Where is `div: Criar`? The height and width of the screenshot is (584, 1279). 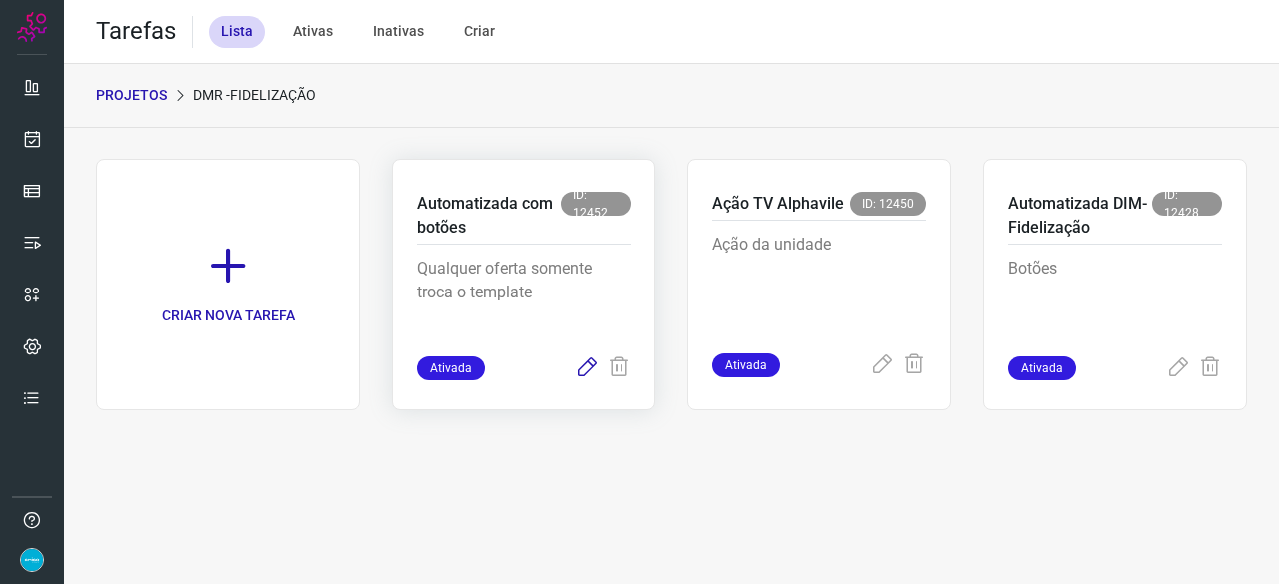 div: Criar is located at coordinates (478, 32).